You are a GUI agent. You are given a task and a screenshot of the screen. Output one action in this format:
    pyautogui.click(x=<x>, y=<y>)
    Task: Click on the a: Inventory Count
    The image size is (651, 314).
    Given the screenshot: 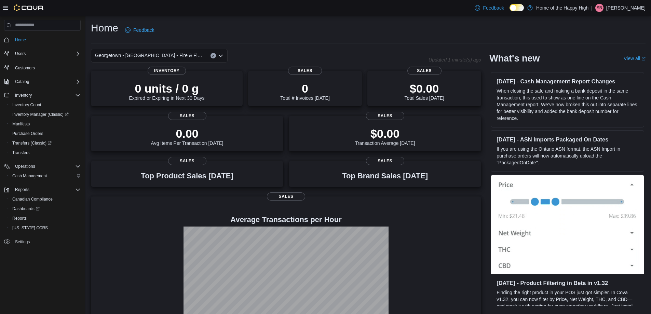 What is the action you would take?
    pyautogui.click(x=27, y=105)
    